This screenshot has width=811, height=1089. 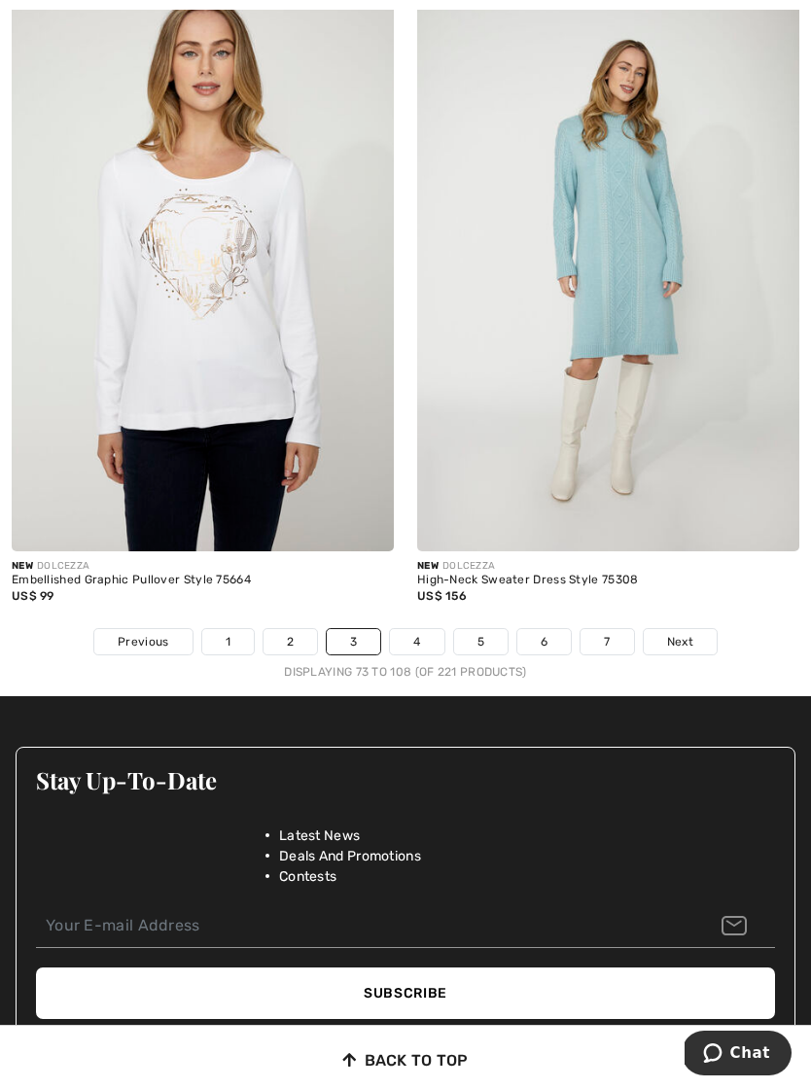 What do you see at coordinates (227, 642) in the screenshot?
I see `a: 1` at bounding box center [227, 642].